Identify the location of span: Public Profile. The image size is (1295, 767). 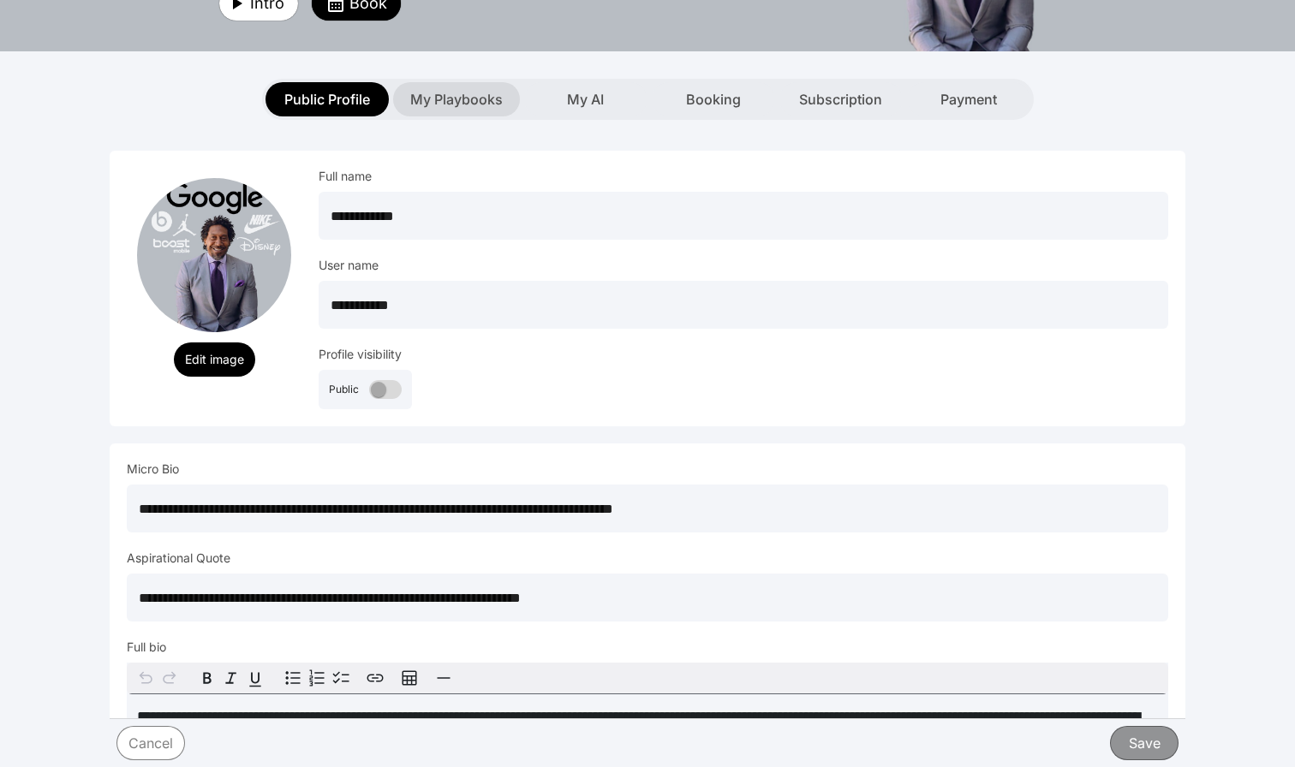
(327, 99).